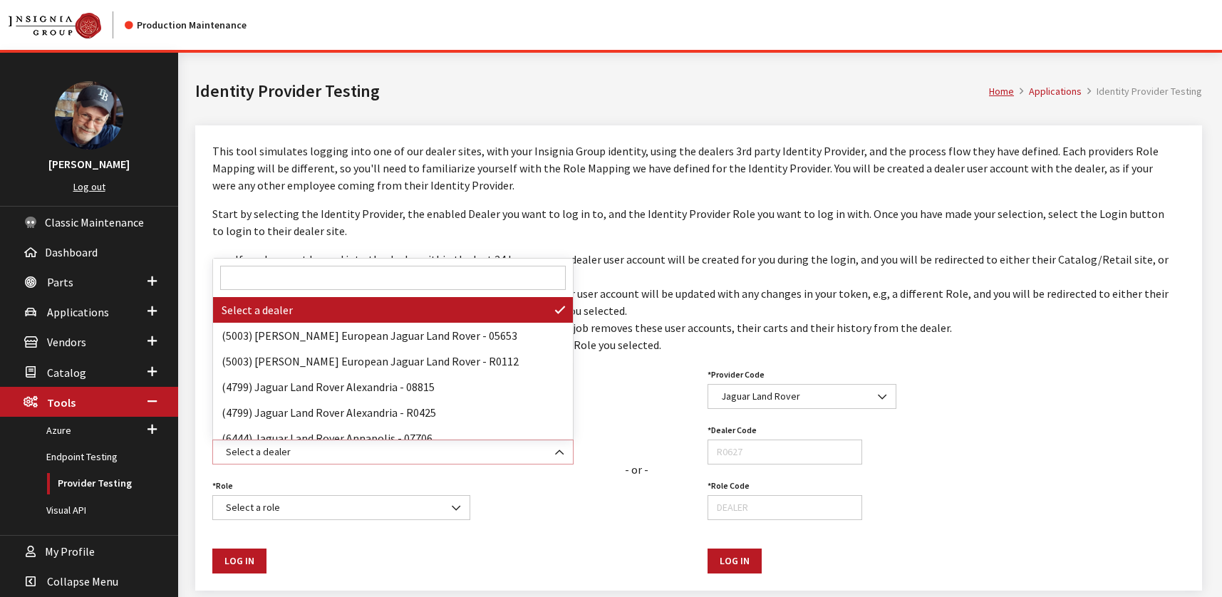  Describe the element at coordinates (222, 486) in the screenshot. I see `label: Role` at that location.